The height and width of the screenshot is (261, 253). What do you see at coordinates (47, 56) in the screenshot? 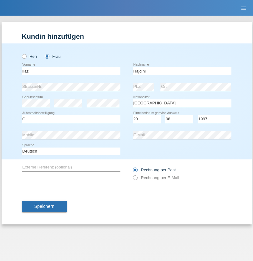
I see `input: Frau` at bounding box center [47, 56].